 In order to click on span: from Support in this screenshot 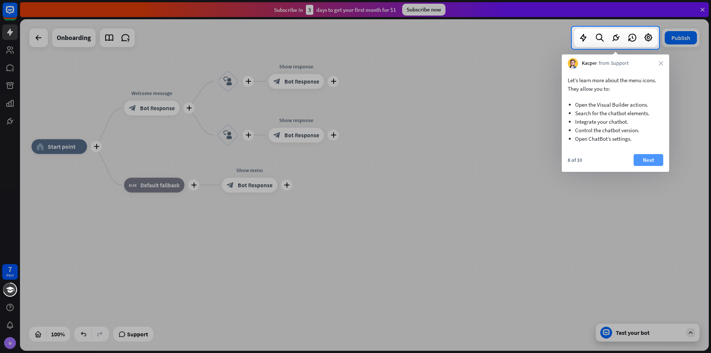, I will do `click(614, 63)`.